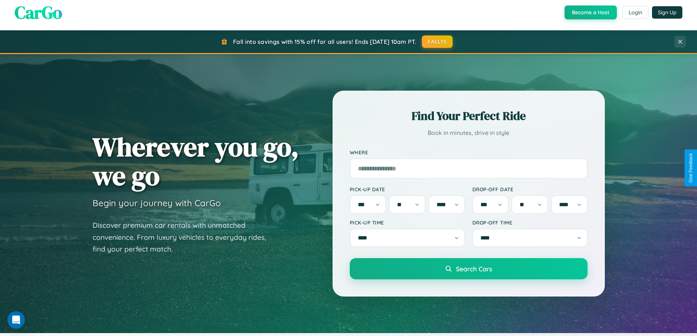  Describe the element at coordinates (469, 133) in the screenshot. I see `p: Book in minutes, drive in style` at that location.